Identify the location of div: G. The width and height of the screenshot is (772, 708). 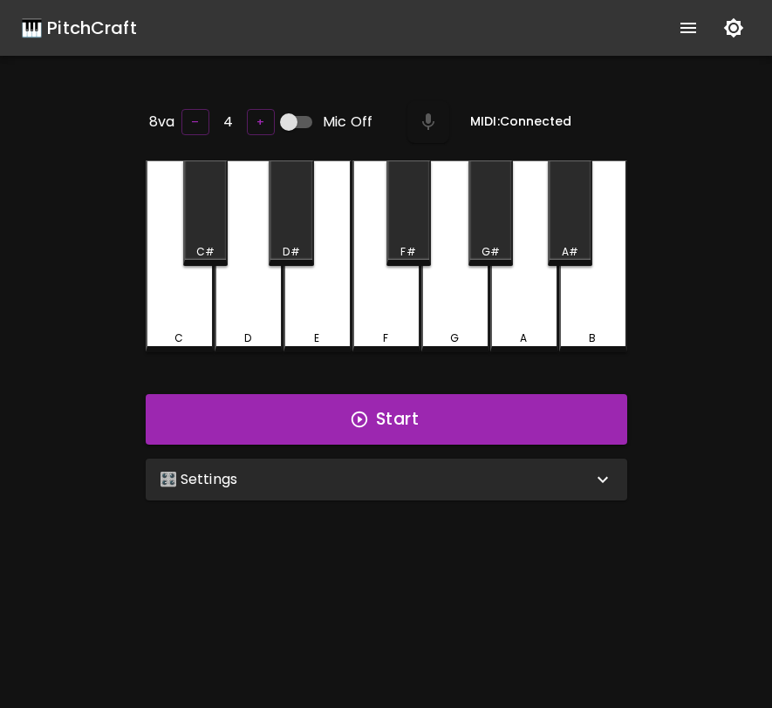
(454, 338).